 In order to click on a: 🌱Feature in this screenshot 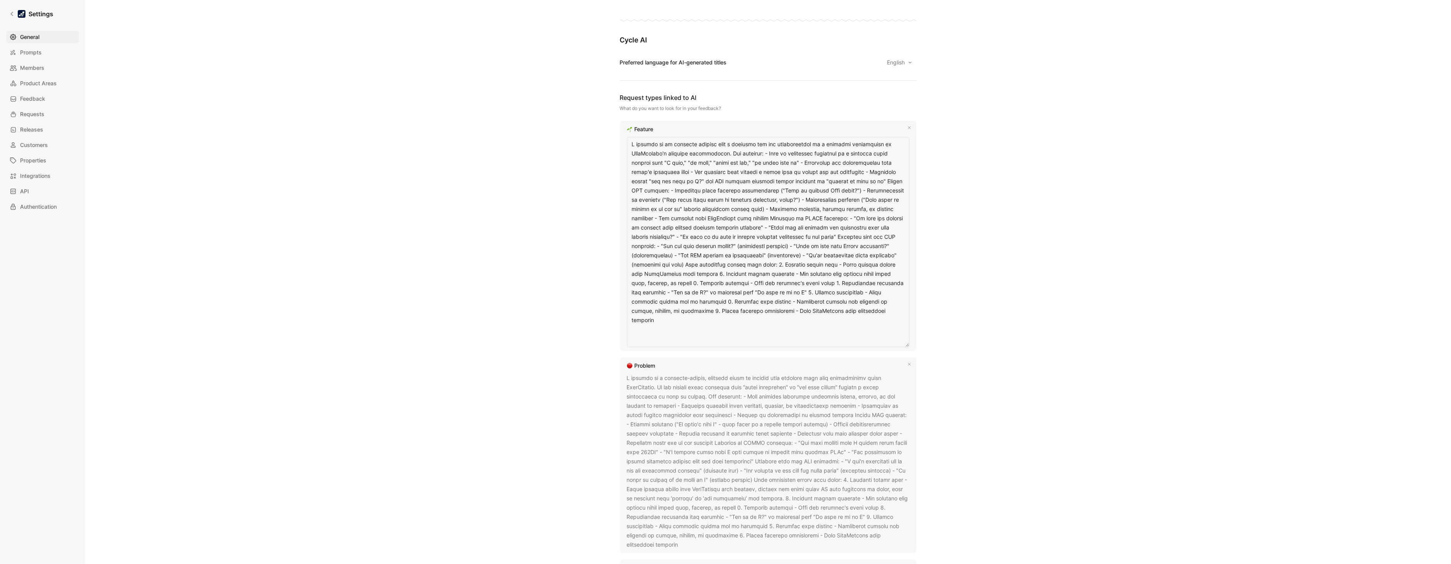, I will do `click(640, 129)`.